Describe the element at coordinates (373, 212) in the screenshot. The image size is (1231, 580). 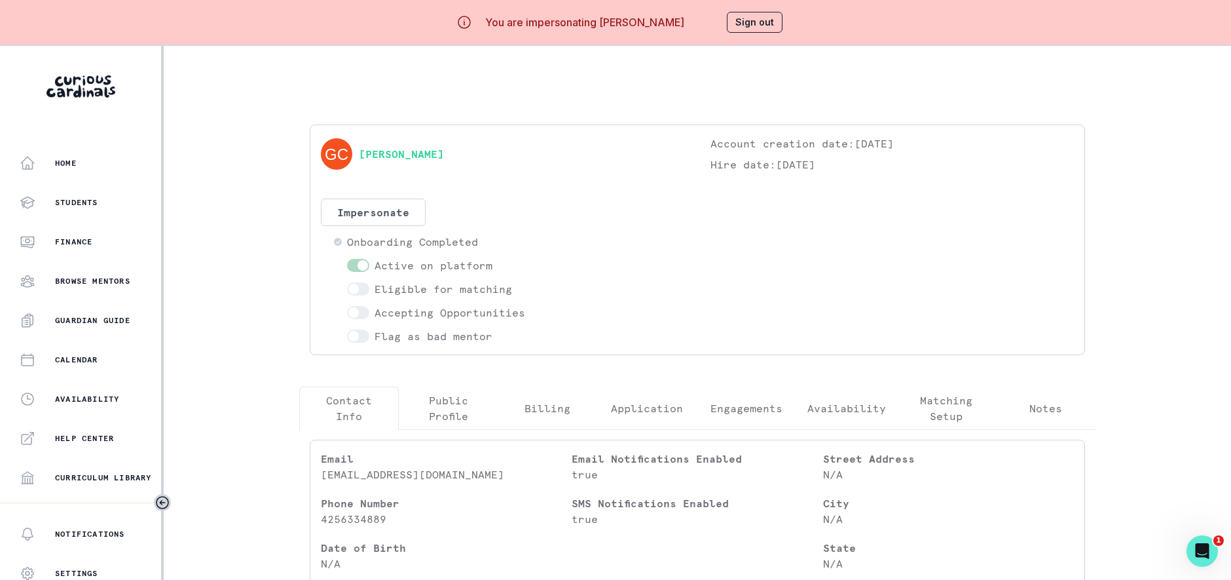
I see `button: Impersonate` at that location.